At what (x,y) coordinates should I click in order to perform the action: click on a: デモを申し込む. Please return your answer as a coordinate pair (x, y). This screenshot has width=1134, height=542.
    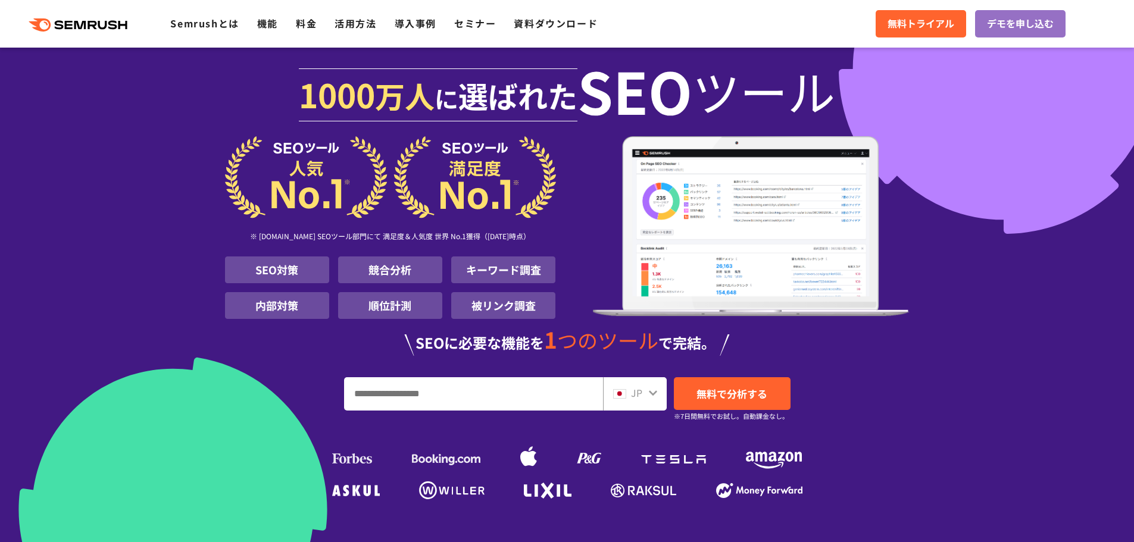
    Looking at the image, I should click on (1020, 24).